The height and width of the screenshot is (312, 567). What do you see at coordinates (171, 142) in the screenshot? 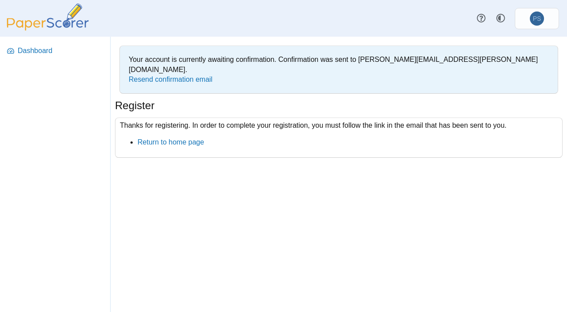
I see `a: Return to home page` at bounding box center [171, 142].